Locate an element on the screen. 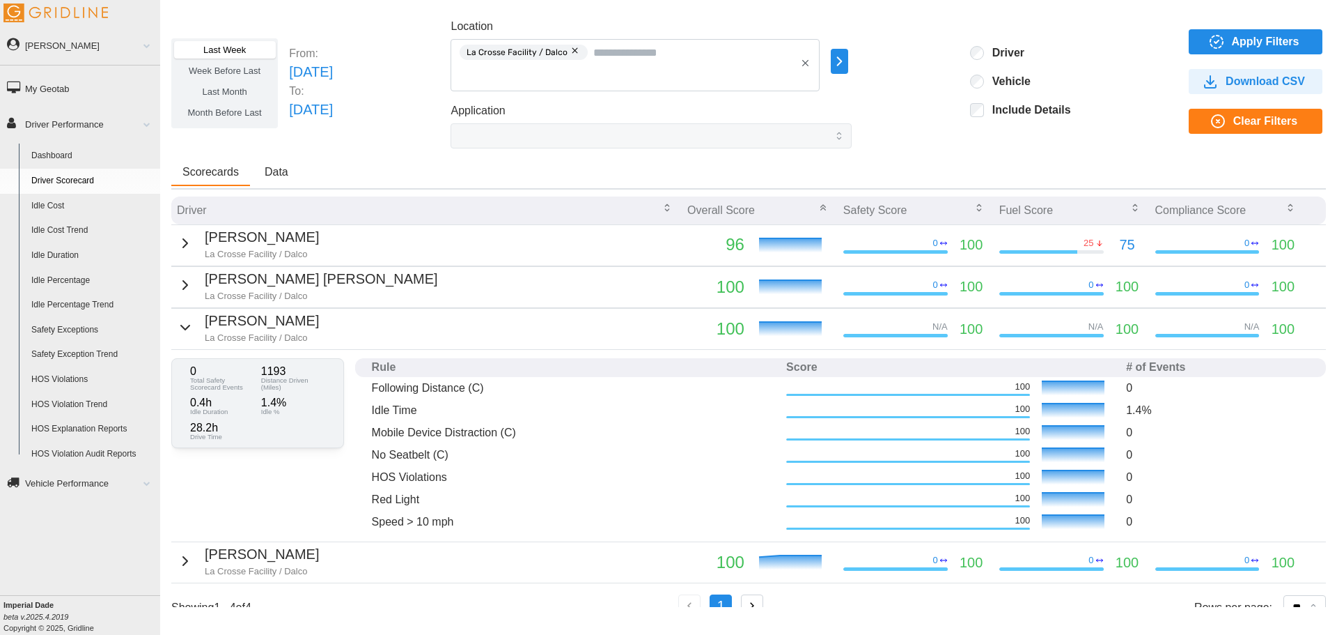 The image size is (1337, 635). a: HOS Explanation Reports is located at coordinates (93, 429).